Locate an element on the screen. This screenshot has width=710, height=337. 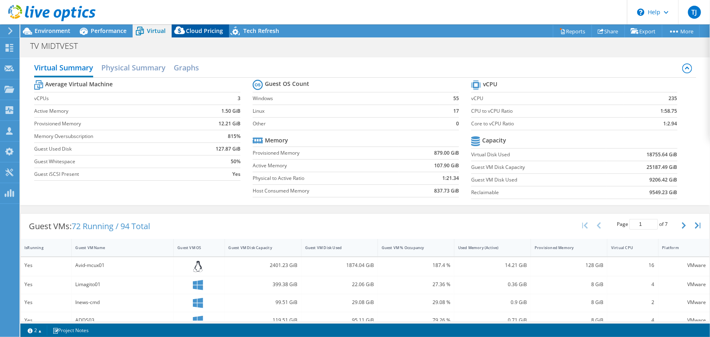
div: Limagito01 is located at coordinates (122, 284).